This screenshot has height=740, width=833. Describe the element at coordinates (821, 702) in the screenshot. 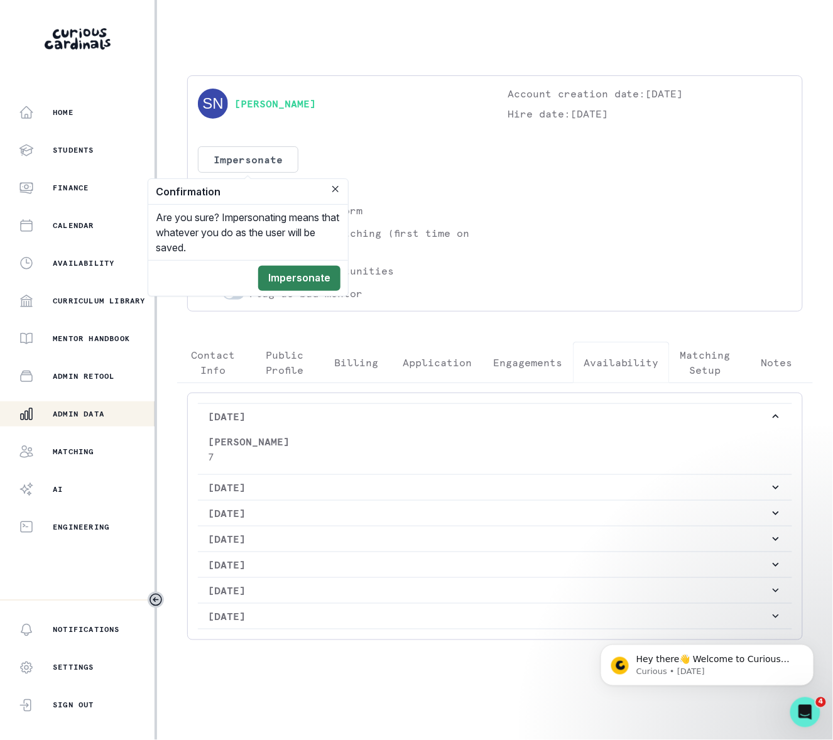

I see `span: 4` at that location.